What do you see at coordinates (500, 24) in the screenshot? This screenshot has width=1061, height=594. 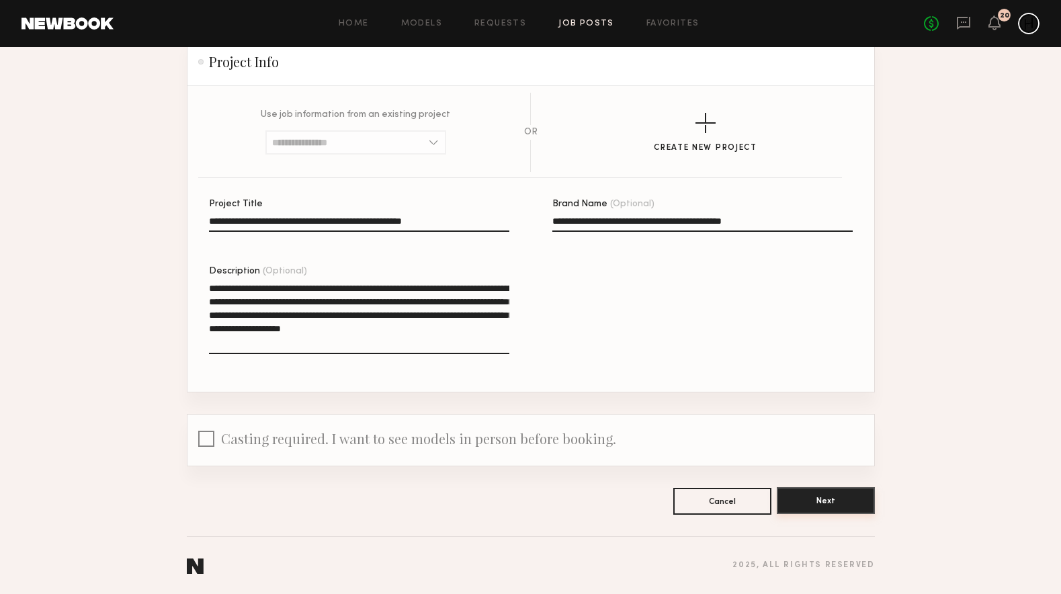 I see `a: Requests` at bounding box center [500, 24].